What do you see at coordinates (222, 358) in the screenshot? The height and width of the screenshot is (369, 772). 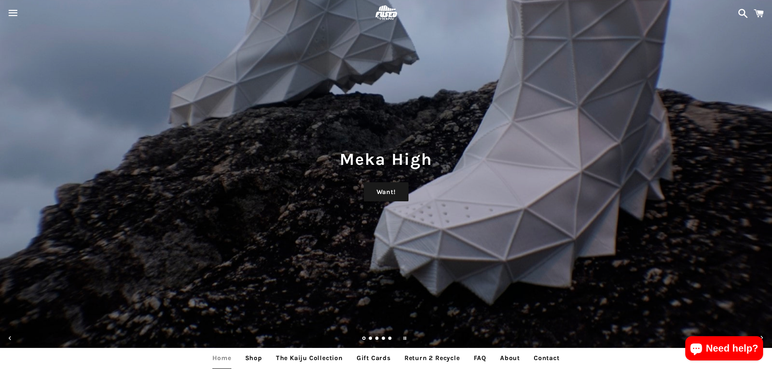 I see `a: Home` at bounding box center [222, 358].